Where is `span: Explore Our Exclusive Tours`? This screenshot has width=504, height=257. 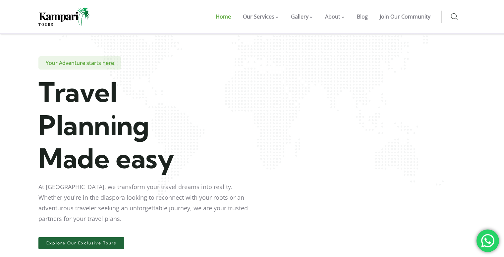 span: Explore Our Exclusive Tours is located at coordinates (81, 243).